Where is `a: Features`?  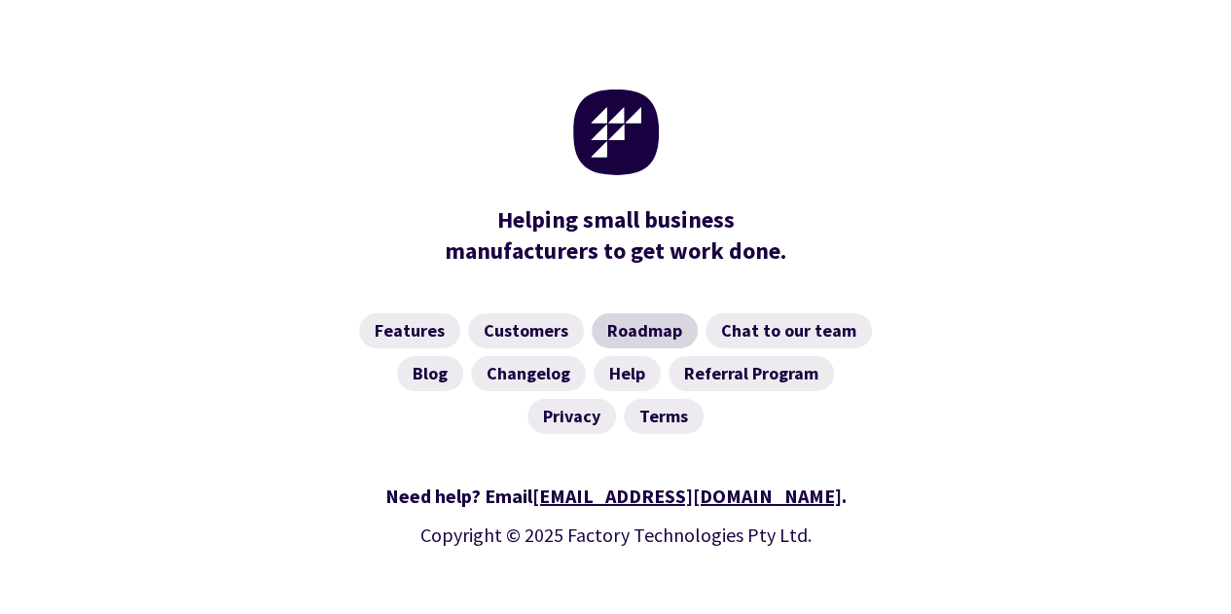
a: Features is located at coordinates (410, 331).